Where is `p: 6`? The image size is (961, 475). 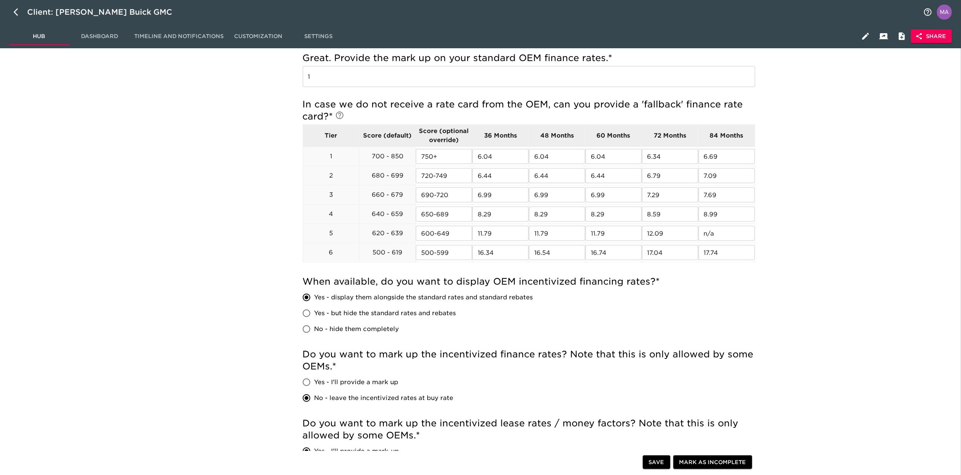
p: 6 is located at coordinates (331, 253).